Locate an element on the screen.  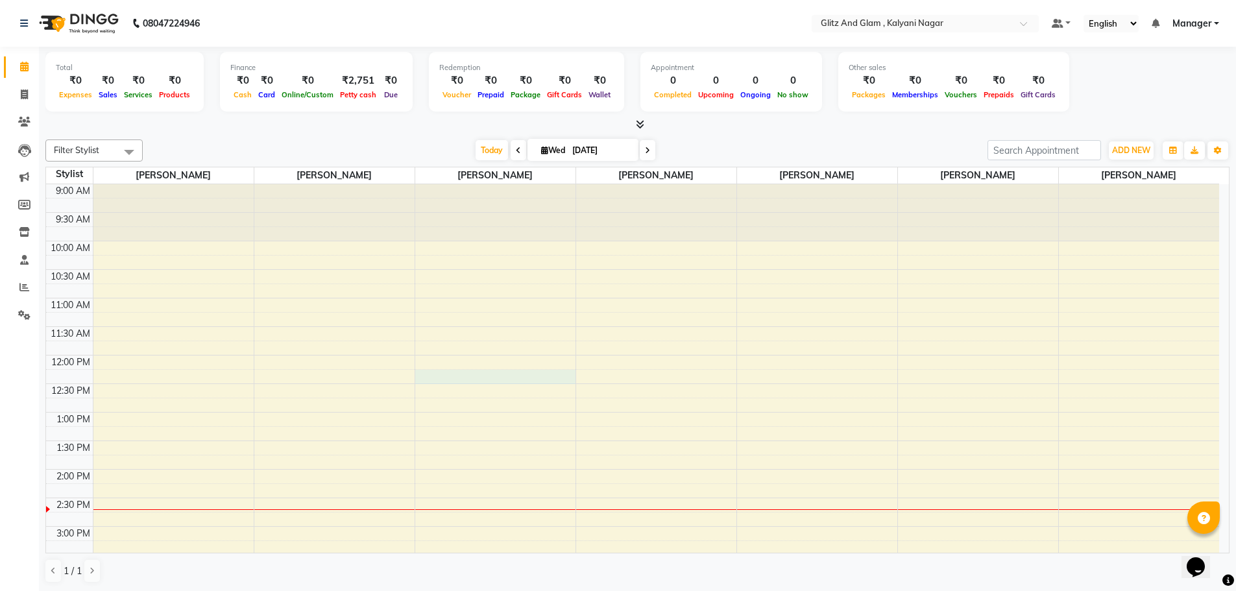
span: Sales is located at coordinates (108, 95).